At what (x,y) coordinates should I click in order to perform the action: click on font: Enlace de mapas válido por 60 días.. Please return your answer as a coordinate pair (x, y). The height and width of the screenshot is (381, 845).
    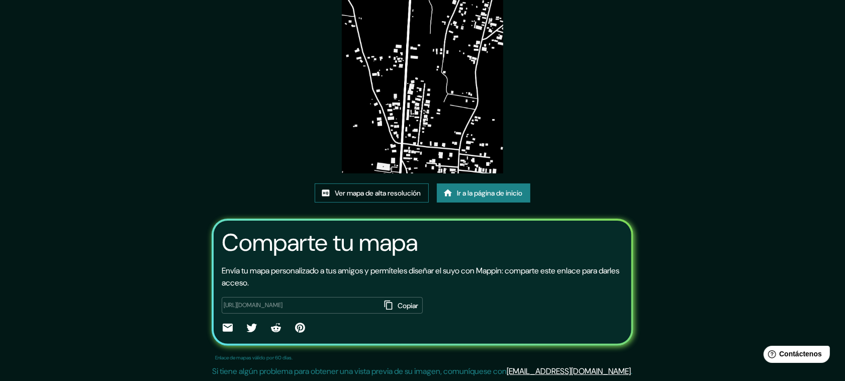
    Looking at the image, I should click on (254, 357).